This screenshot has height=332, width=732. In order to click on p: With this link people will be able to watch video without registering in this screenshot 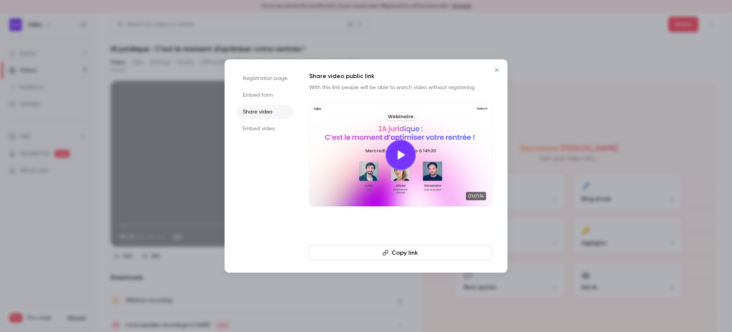, I will do `click(401, 88)`.